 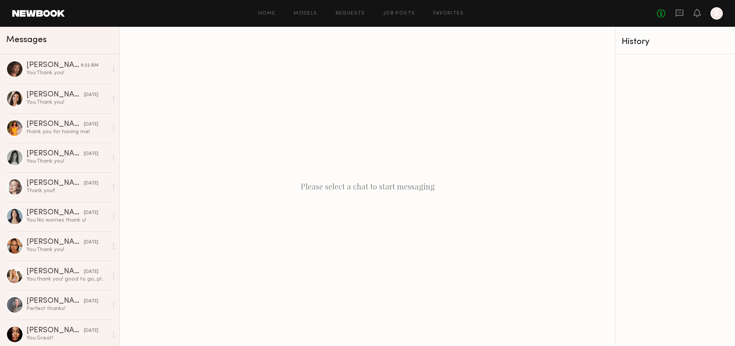 I want to click on a: Models, so click(x=305, y=13).